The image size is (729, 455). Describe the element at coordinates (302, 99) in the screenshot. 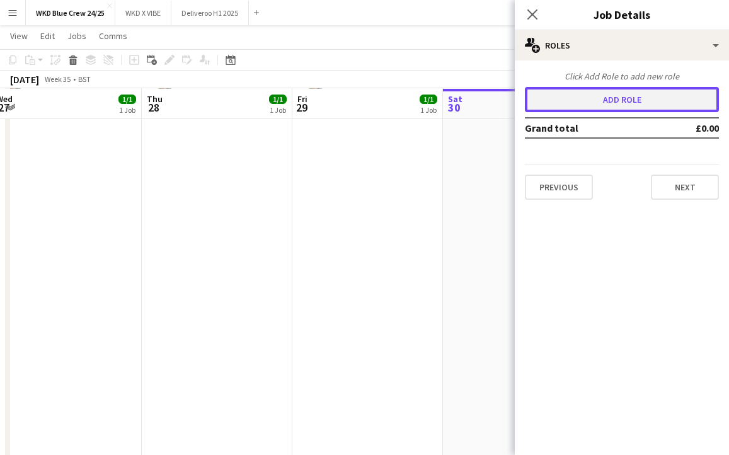

I see `span: Fri` at that location.